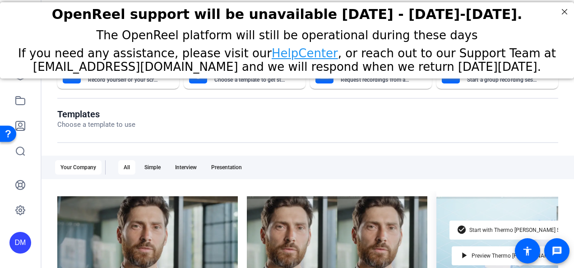  What do you see at coordinates (153, 167) in the screenshot?
I see `div: Simple` at bounding box center [153, 167].